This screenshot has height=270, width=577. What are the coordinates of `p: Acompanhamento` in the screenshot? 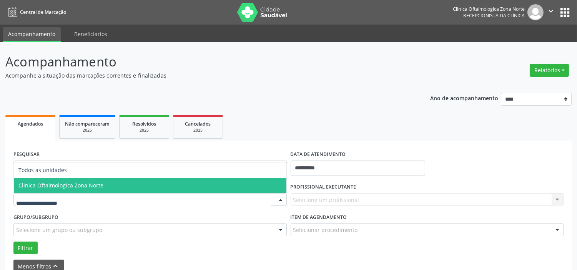 It's located at (203, 62).